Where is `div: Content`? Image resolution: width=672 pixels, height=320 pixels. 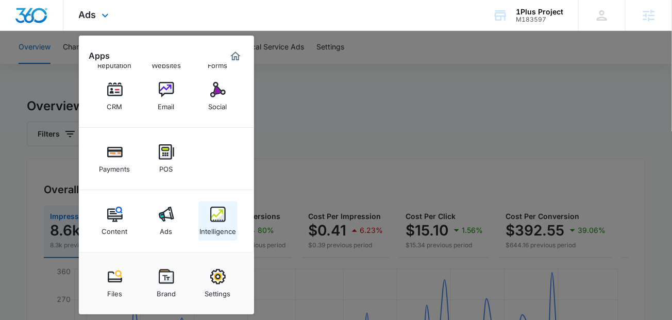 div: Content is located at coordinates (115, 229).